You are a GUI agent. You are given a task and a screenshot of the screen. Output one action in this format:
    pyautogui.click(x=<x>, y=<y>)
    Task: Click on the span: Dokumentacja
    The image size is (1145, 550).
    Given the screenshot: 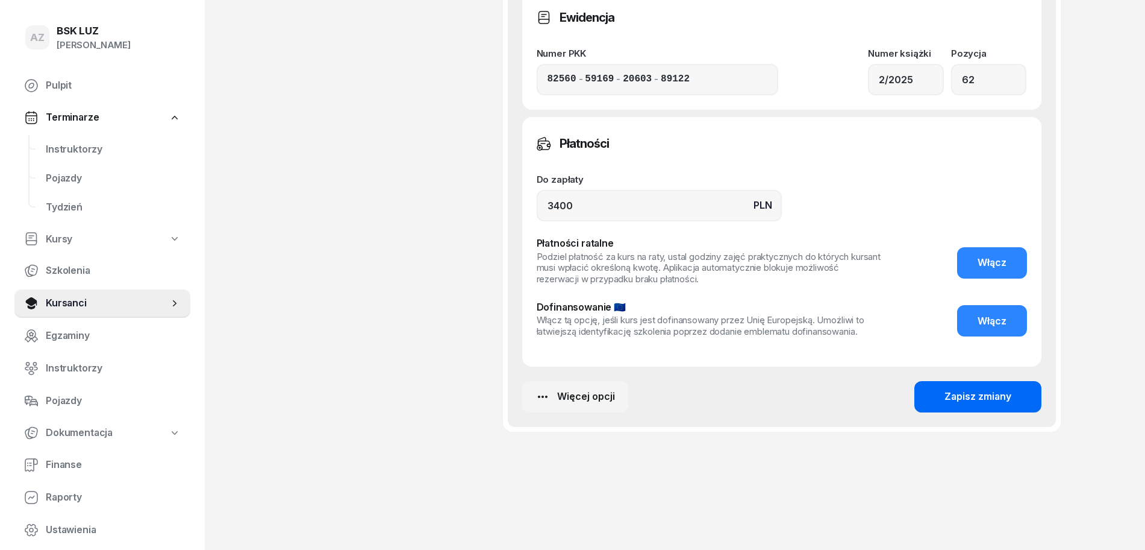 What is the action you would take?
    pyautogui.click(x=79, y=433)
    